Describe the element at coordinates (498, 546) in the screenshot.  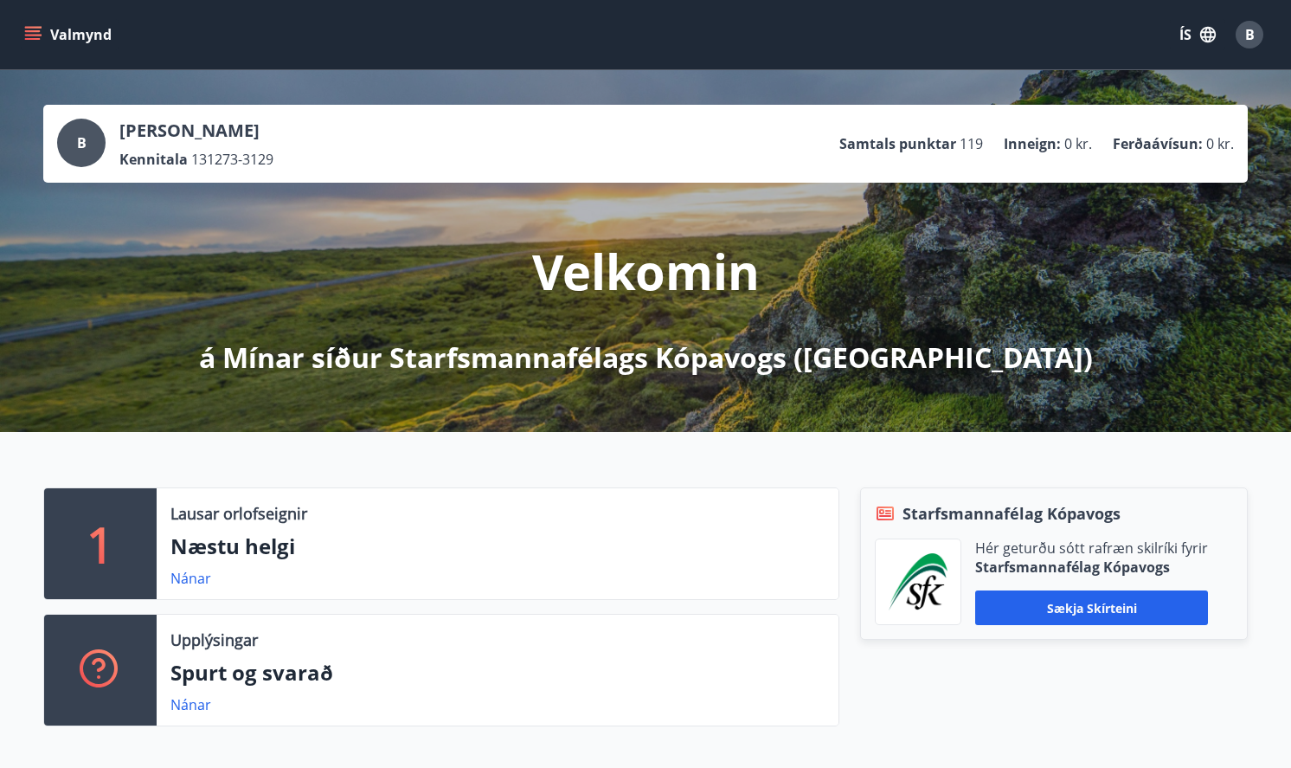
I see `p: Næstu helgi` at that location.